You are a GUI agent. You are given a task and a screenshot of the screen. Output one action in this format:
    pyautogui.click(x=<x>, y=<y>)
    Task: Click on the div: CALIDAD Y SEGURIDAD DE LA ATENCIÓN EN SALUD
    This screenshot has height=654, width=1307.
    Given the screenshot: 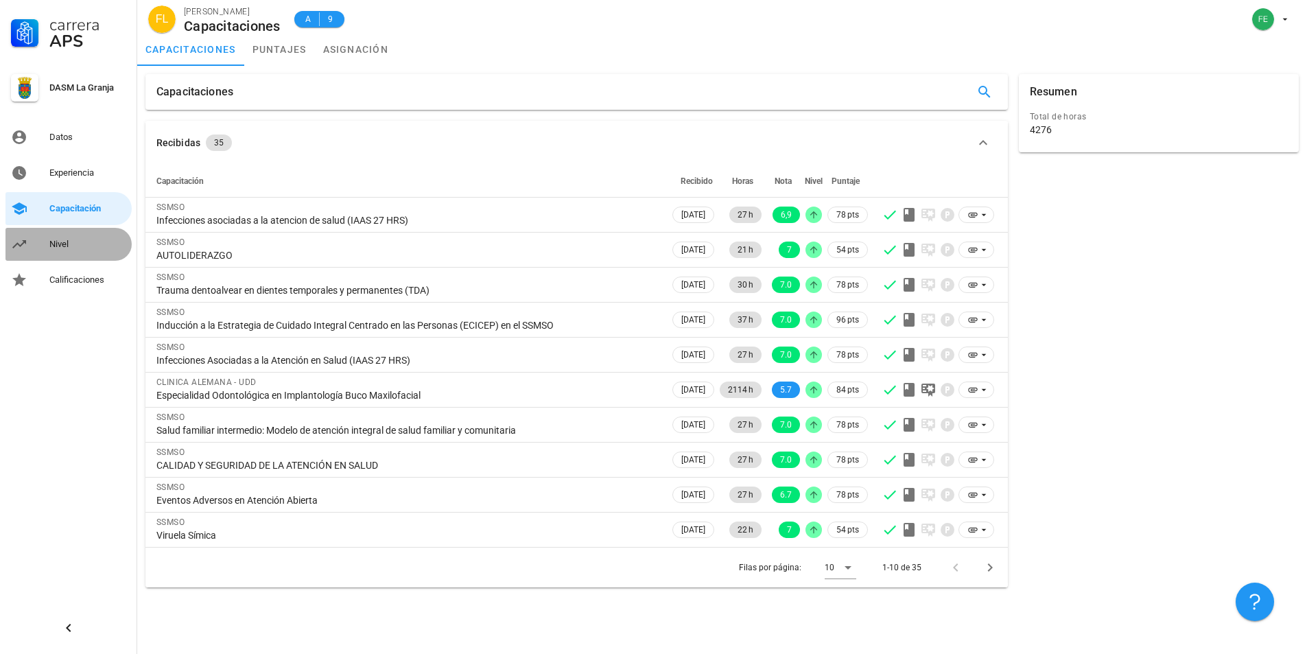 What is the action you would take?
    pyautogui.click(x=407, y=465)
    